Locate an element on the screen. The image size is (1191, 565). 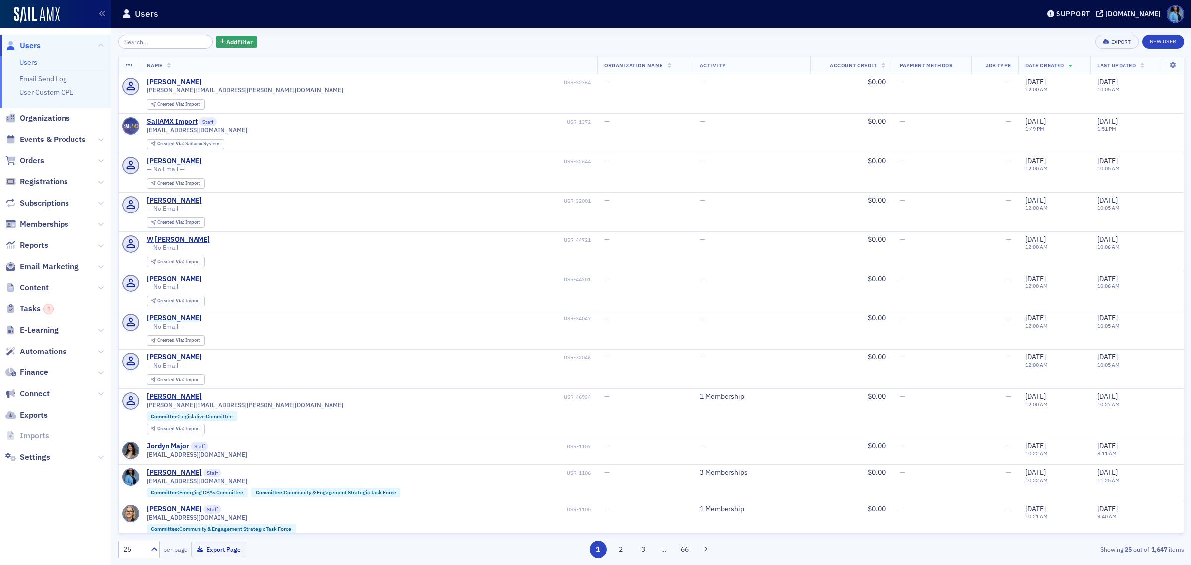
a: Reports is located at coordinates (27, 245).